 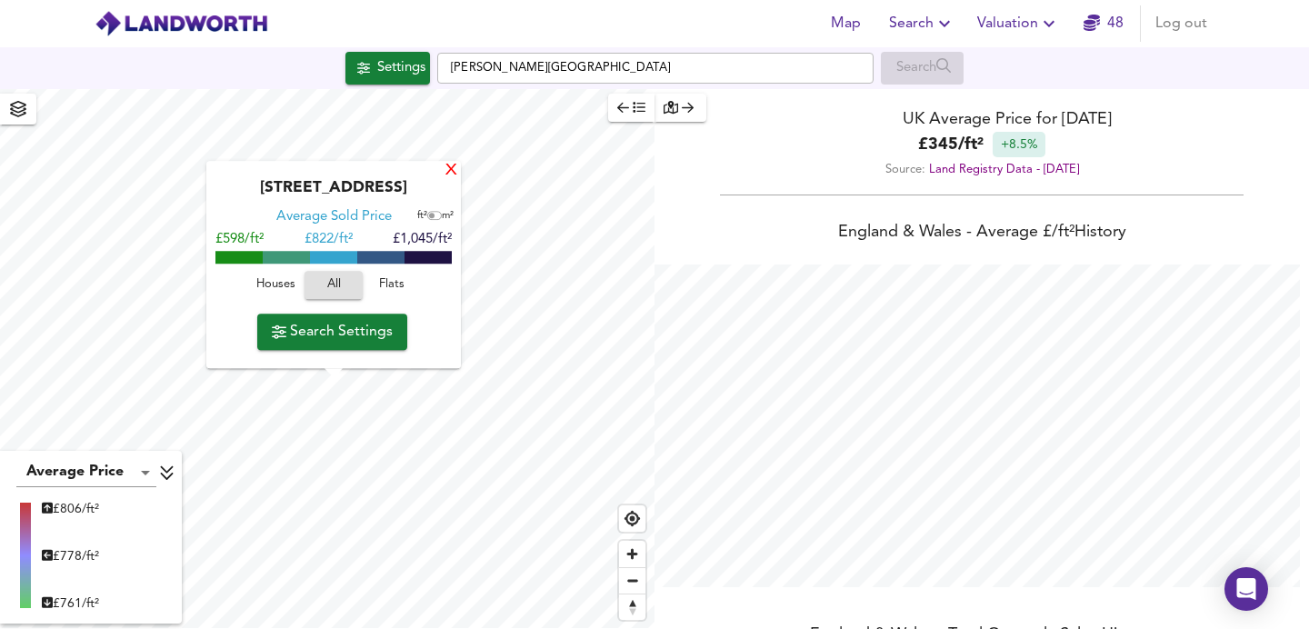 What do you see at coordinates (239, 240) in the screenshot?
I see `span: £598/ft²` at bounding box center [239, 240].